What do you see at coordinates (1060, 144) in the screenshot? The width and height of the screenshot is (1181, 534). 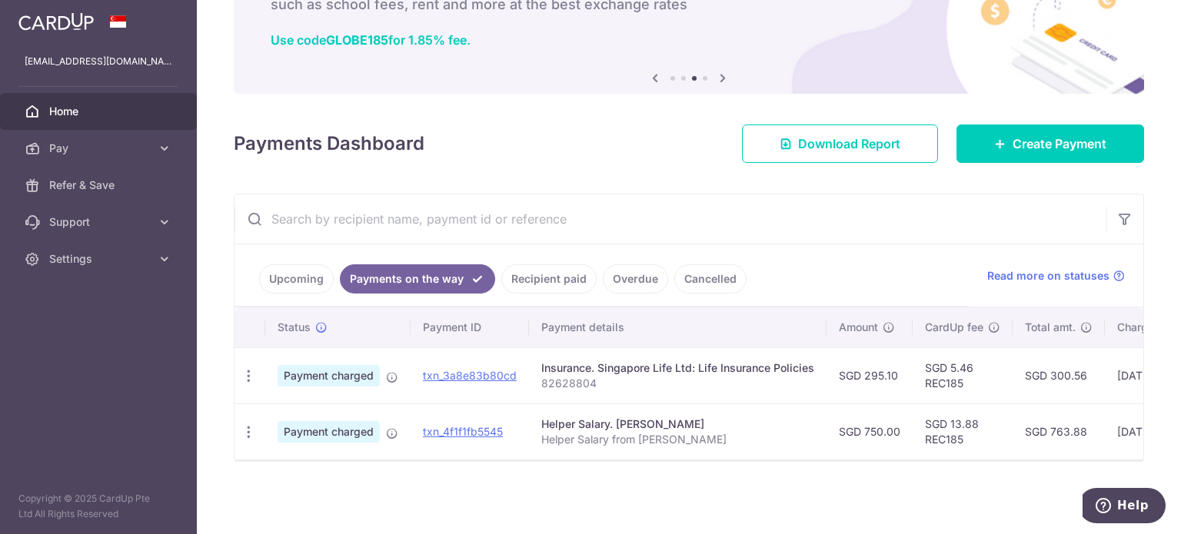 I see `span: Create Payment` at bounding box center [1060, 144].